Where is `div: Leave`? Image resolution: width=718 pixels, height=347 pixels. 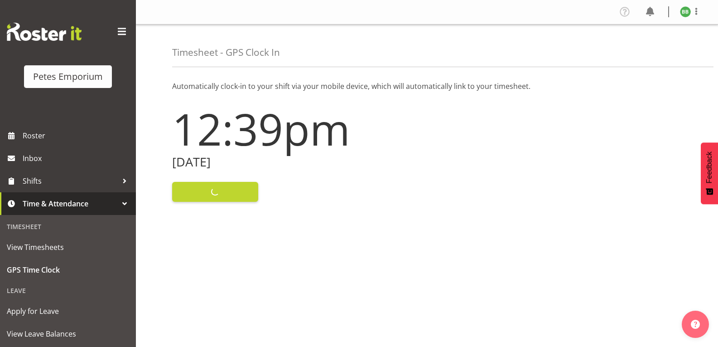
div: Leave is located at coordinates (68, 290).